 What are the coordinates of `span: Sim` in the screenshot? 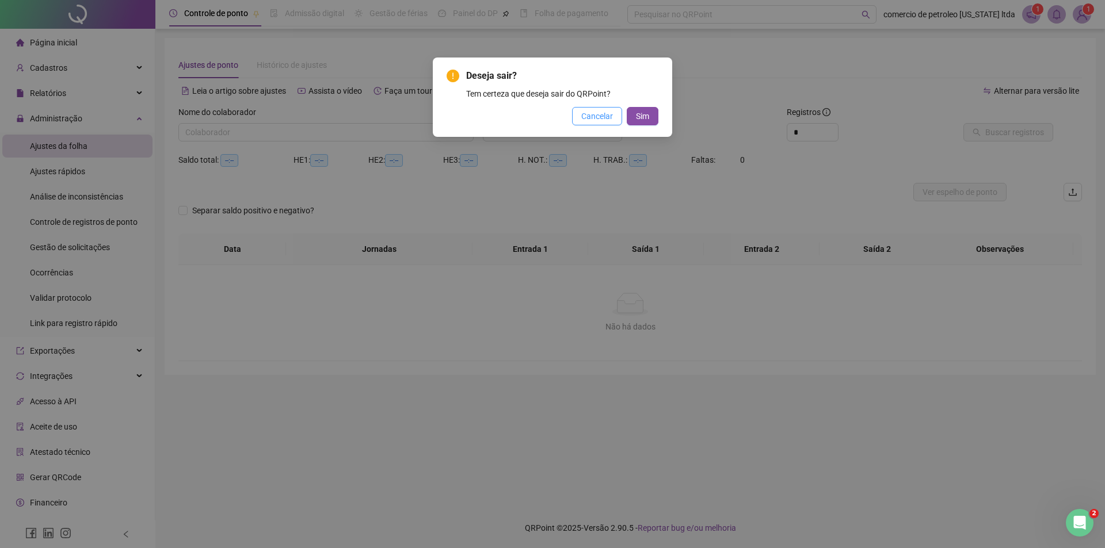 It's located at (642, 116).